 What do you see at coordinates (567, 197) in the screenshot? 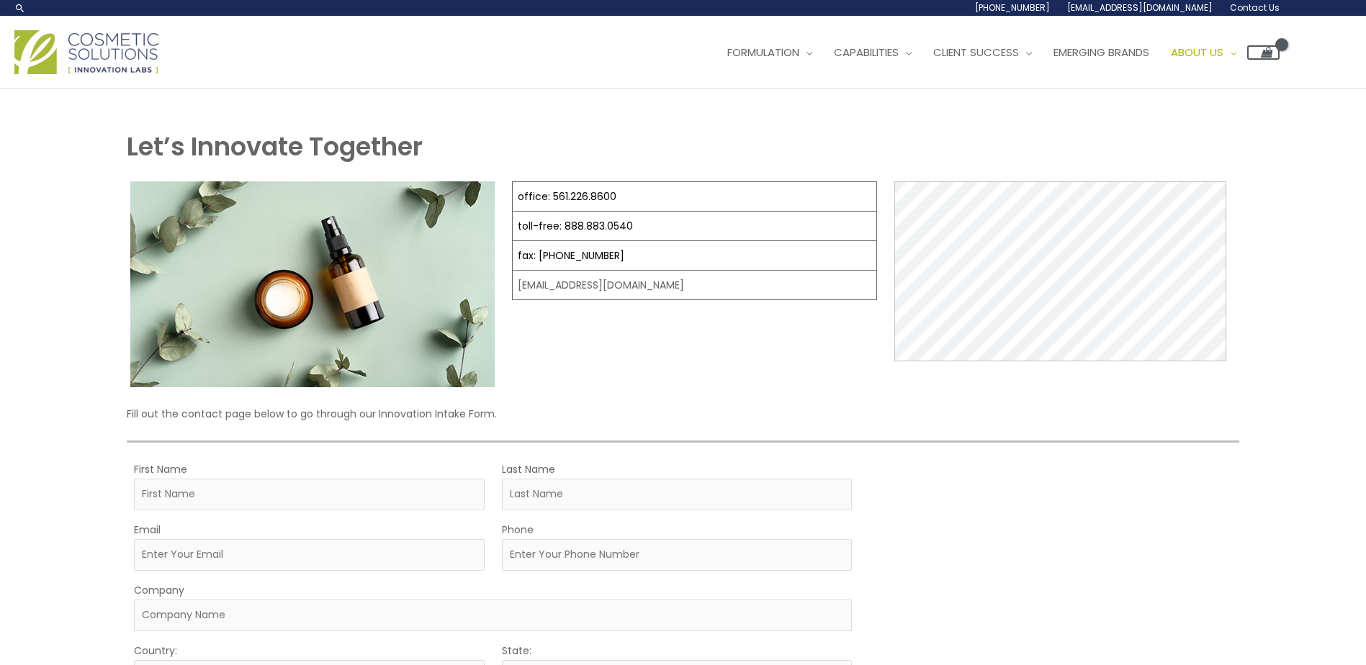
I see `a: office: 561.226.8600` at bounding box center [567, 197].